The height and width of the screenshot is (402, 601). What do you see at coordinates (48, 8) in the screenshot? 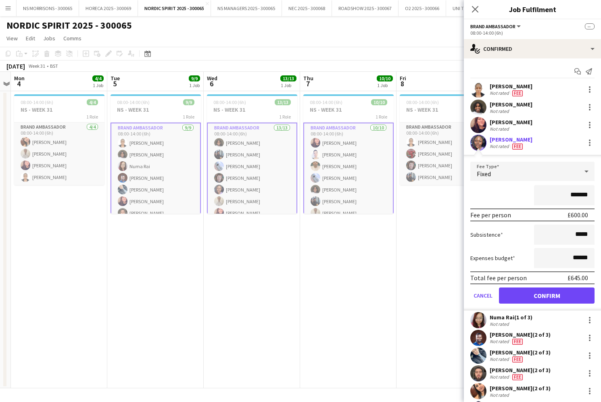
I see `button: NS MORRISONS - 300065` at bounding box center [48, 8].